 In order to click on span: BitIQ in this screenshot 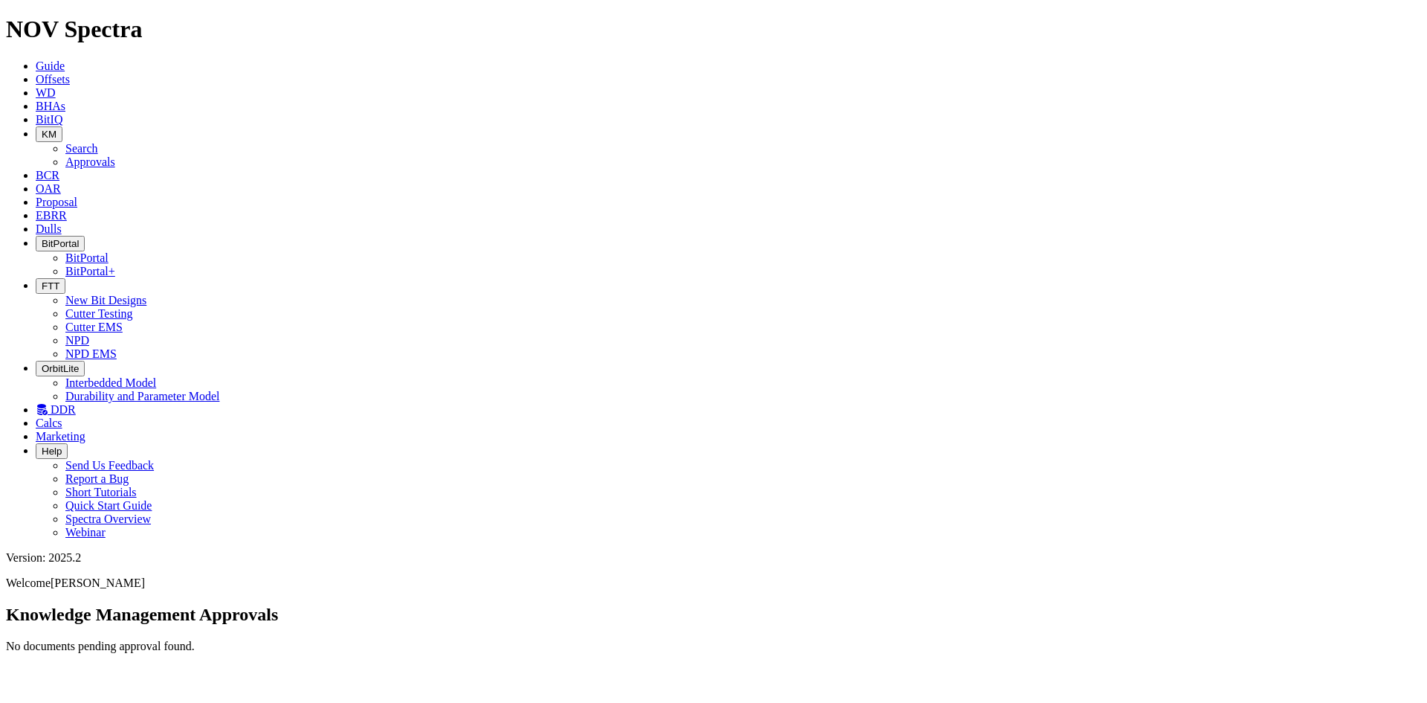, I will do `click(49, 119)`.